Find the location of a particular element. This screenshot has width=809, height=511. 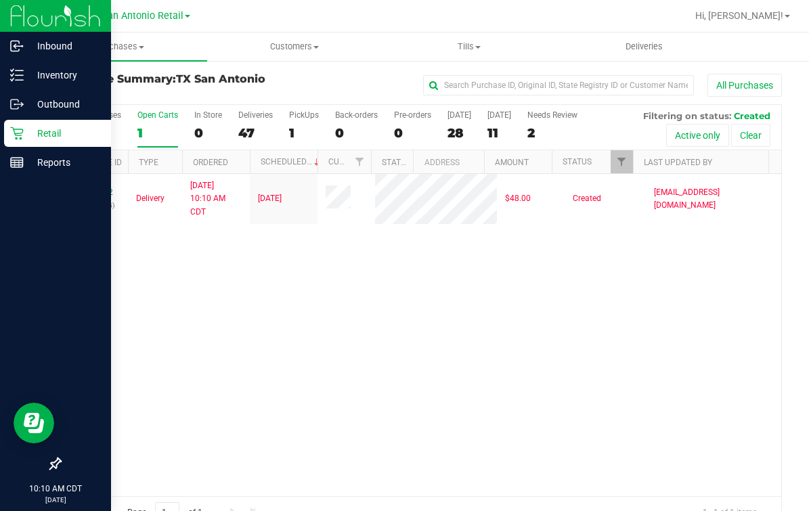

span: Purchases is located at coordinates (120, 47).